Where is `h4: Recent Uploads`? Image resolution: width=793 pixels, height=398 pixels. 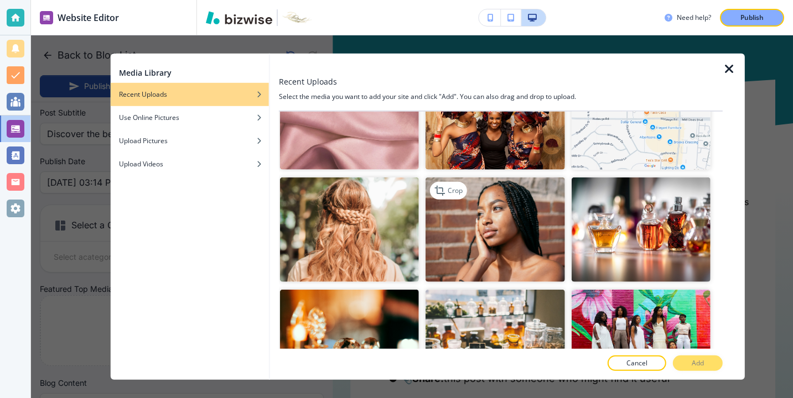 h4: Recent Uploads is located at coordinates (143, 95).